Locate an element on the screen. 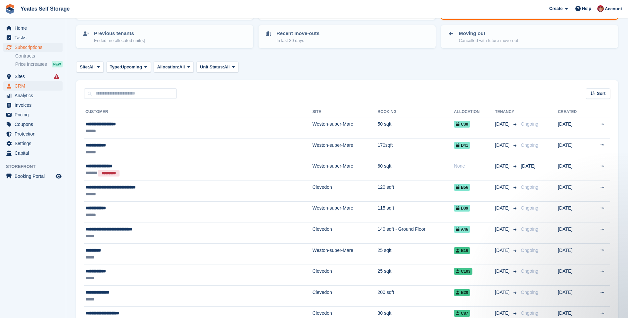  button: Site: All is located at coordinates (90, 67).